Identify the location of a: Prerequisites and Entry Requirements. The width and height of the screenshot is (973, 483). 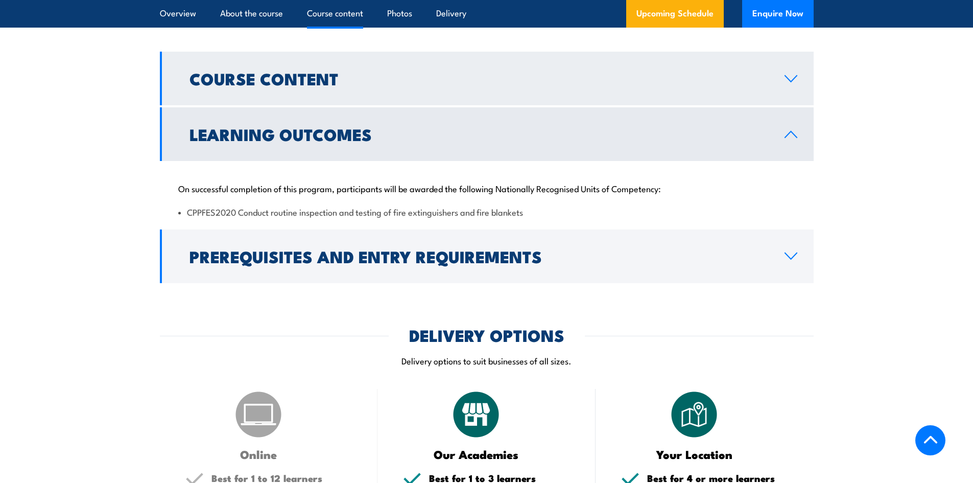
(487, 256).